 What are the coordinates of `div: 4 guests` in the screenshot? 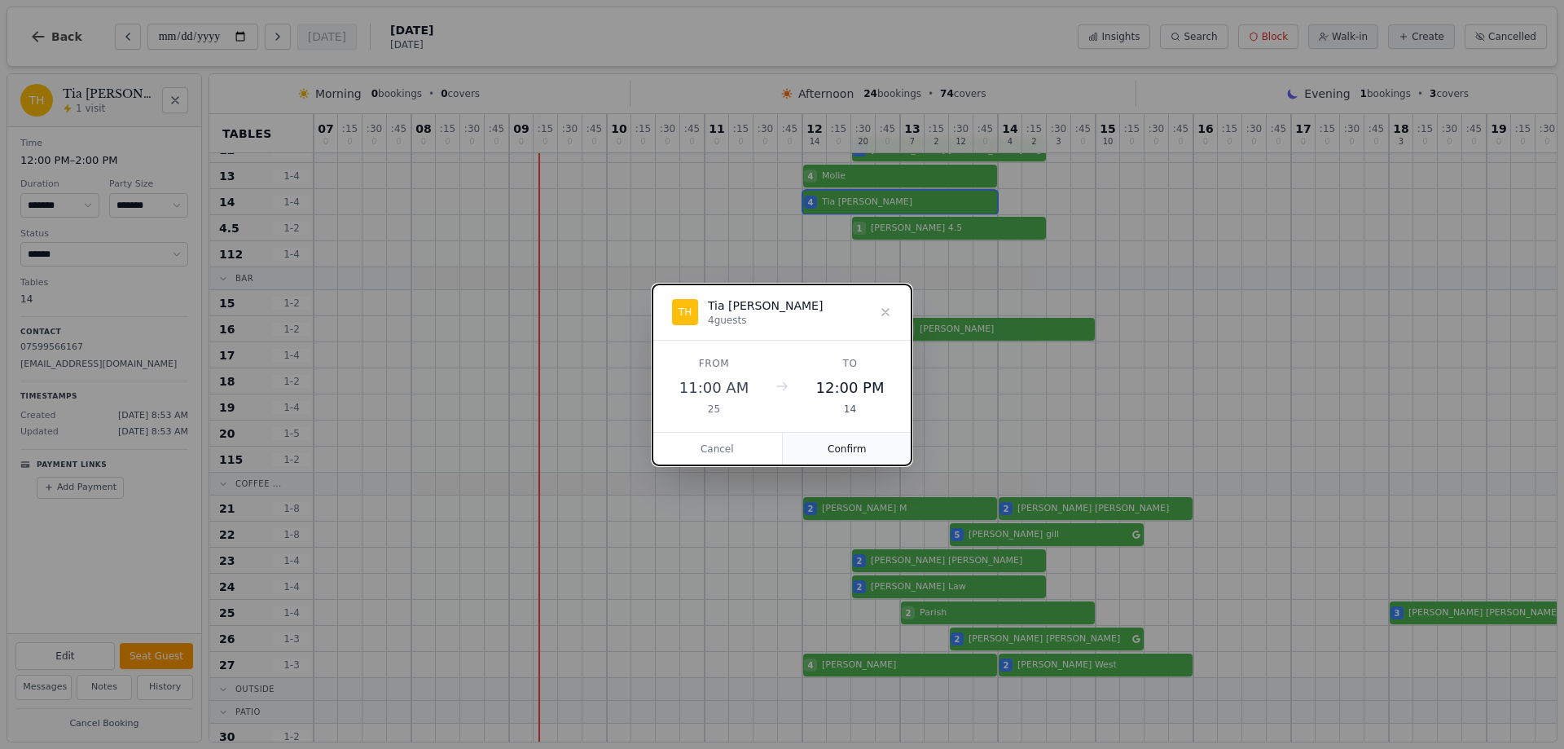 It's located at (765, 320).